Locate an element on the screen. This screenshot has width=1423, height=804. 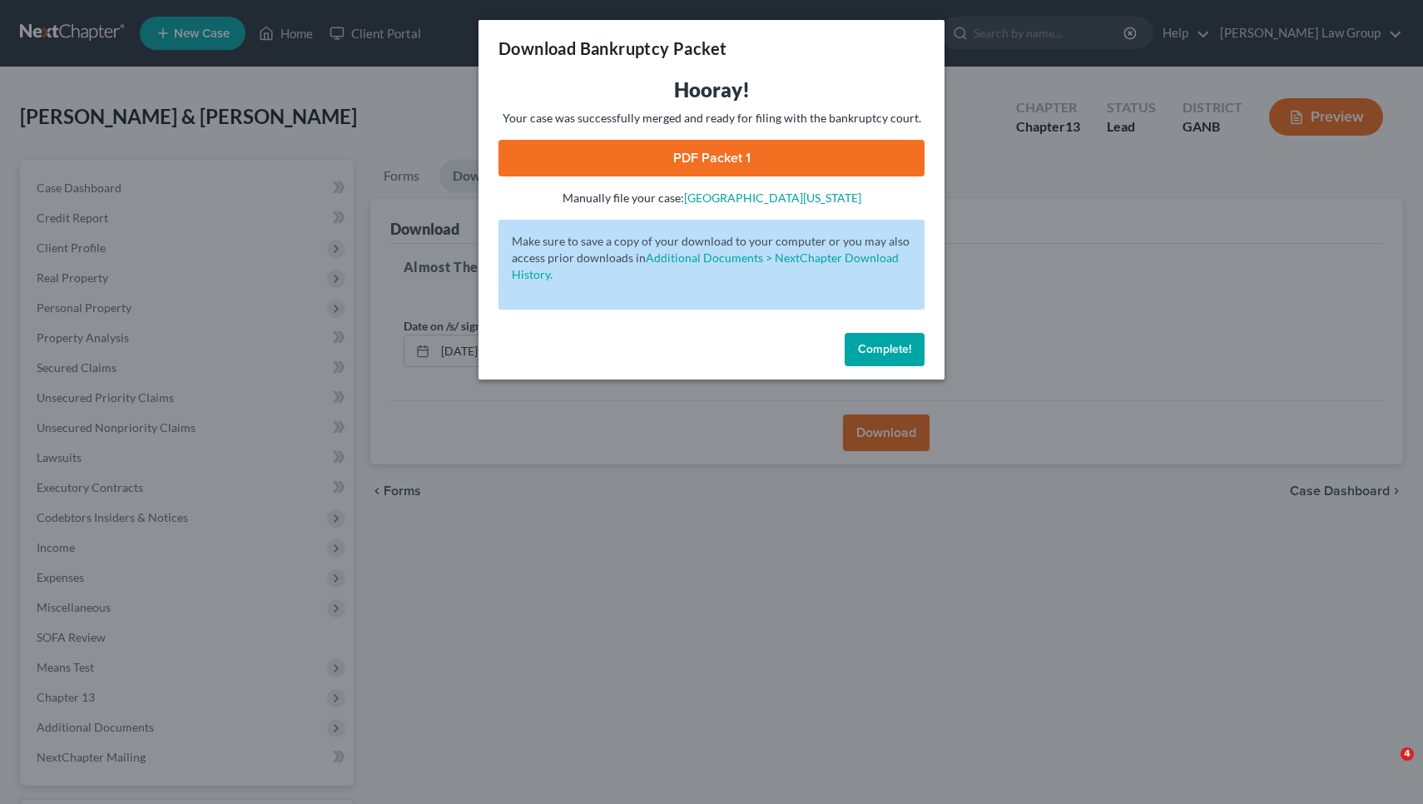
p: Your case was successfully merged and ready for filing with the bankruptcy court. is located at coordinates (712, 118).